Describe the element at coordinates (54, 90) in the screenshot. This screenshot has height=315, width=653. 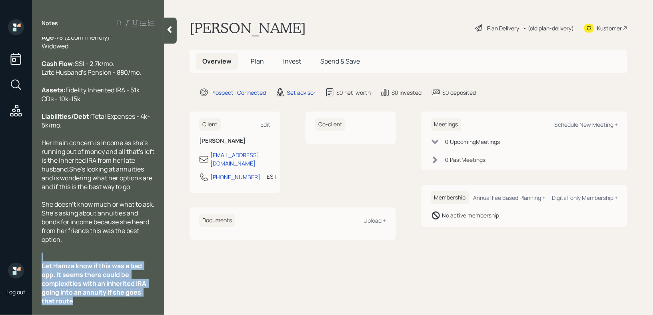
I see `span: Assets:` at that location.